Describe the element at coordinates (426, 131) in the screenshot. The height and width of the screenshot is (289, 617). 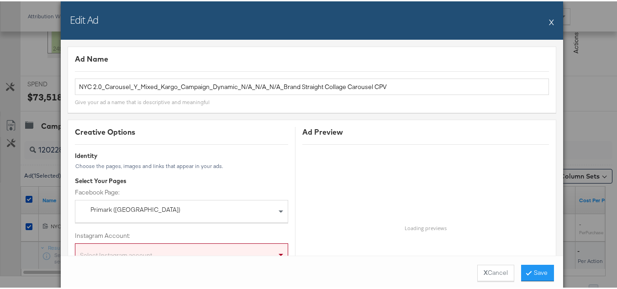
I see `div: Ad Preview` at that location.